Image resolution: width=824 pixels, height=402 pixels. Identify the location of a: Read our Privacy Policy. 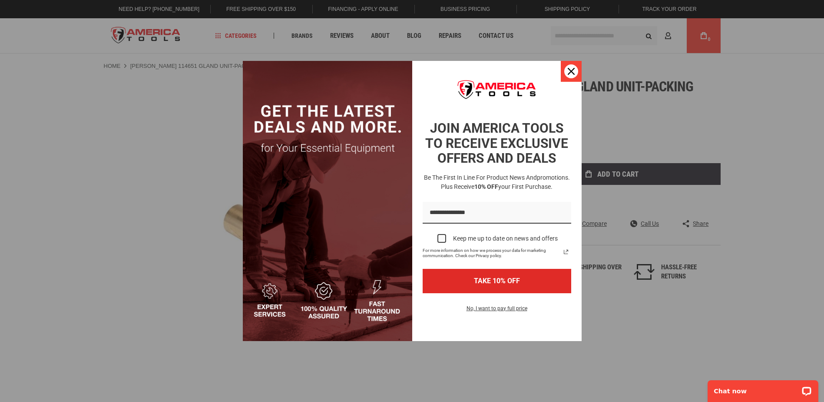
(566, 252).